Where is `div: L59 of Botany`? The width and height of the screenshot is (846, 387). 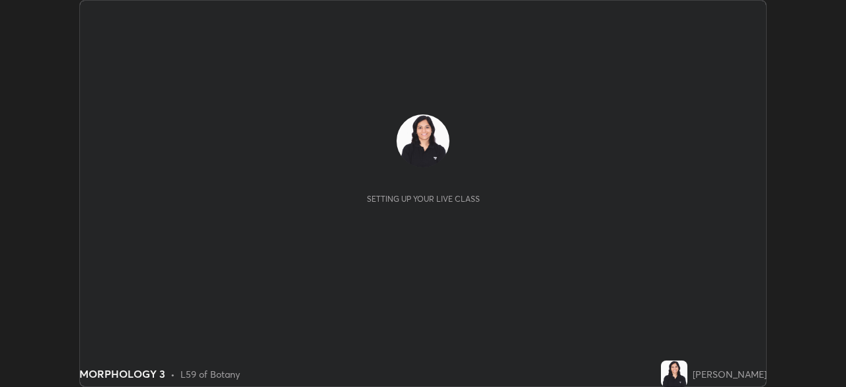
div: L59 of Botany is located at coordinates (210, 373).